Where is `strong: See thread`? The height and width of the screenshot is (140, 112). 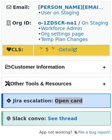
strong: See thread is located at coordinates (62, 118).